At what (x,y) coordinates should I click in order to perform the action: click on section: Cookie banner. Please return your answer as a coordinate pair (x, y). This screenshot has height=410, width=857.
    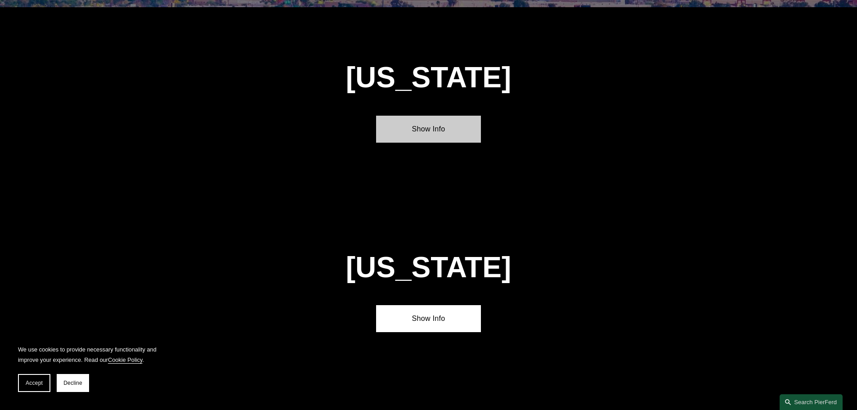
    Looking at the image, I should click on (90, 368).